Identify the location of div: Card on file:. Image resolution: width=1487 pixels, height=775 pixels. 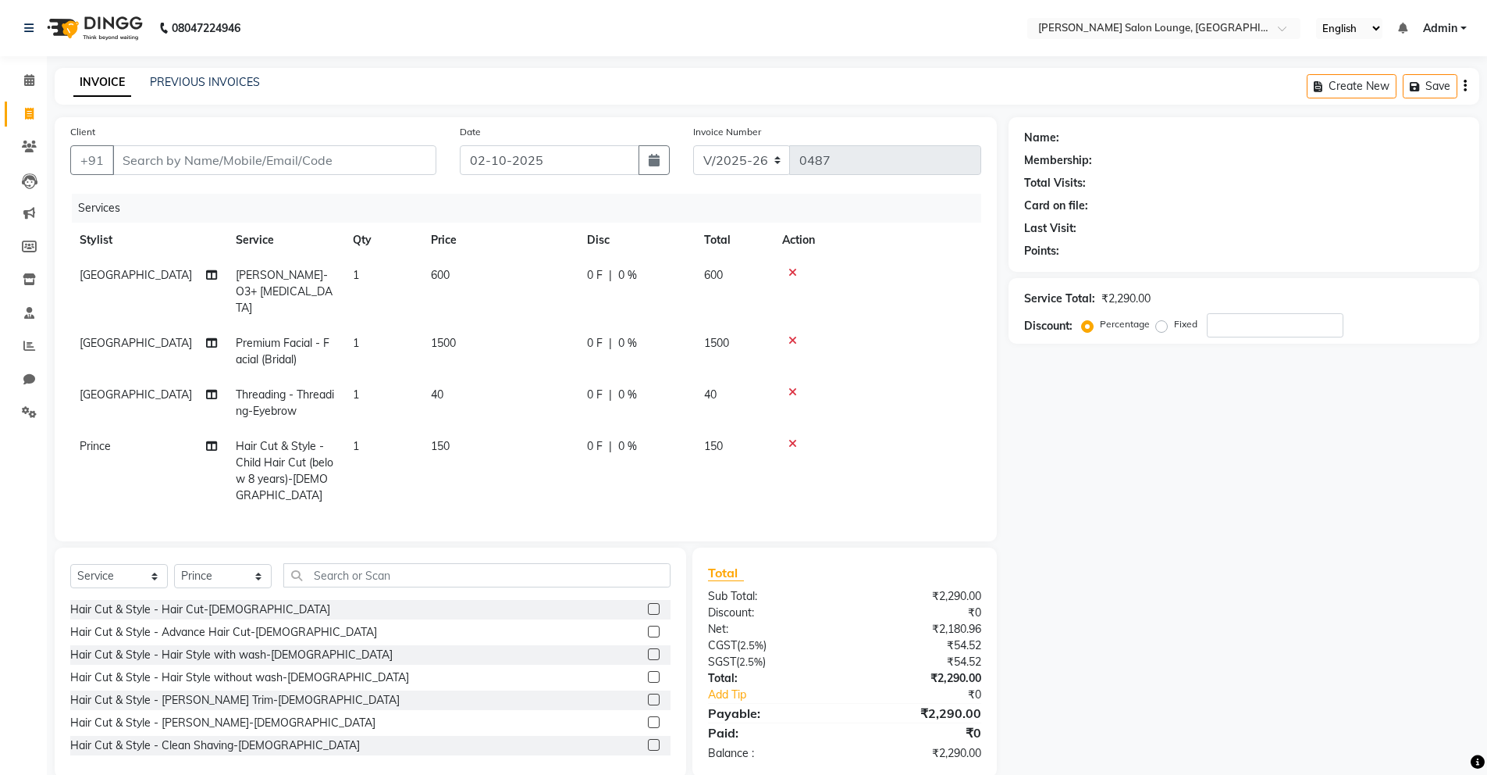
(1056, 205).